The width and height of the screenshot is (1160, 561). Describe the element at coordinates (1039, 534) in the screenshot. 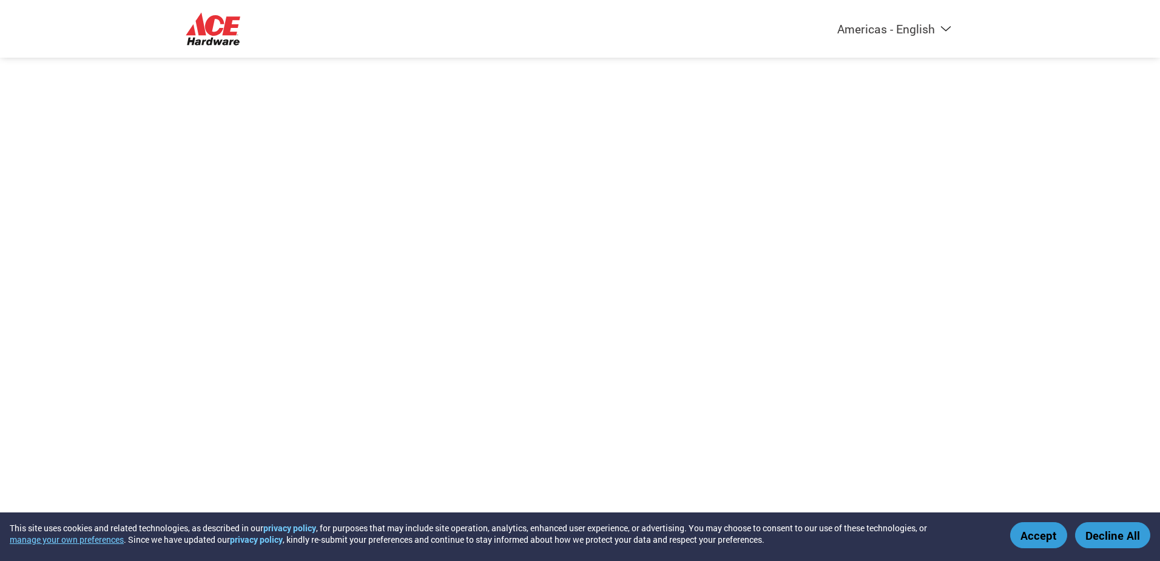

I see `button: Accept` at that location.